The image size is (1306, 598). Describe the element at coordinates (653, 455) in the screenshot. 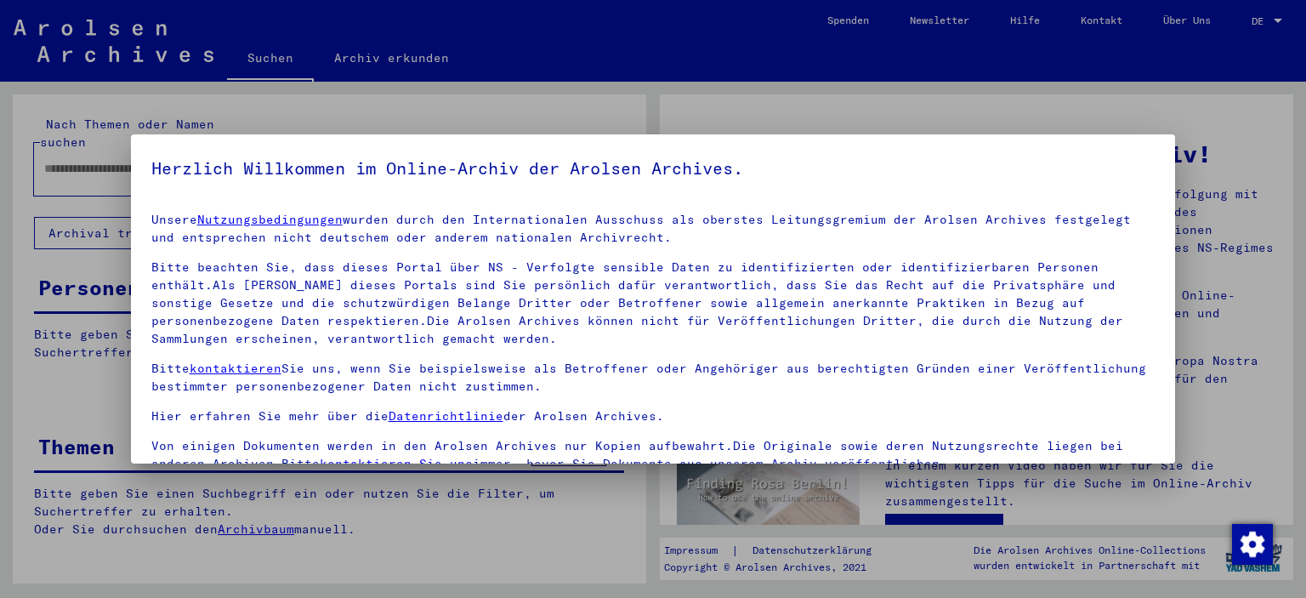

I see `p: Von einigen Dokumenten werden in den Arolsen Archives nur Kopien aufbewahrt.Die Originale sowie d...` at that location.